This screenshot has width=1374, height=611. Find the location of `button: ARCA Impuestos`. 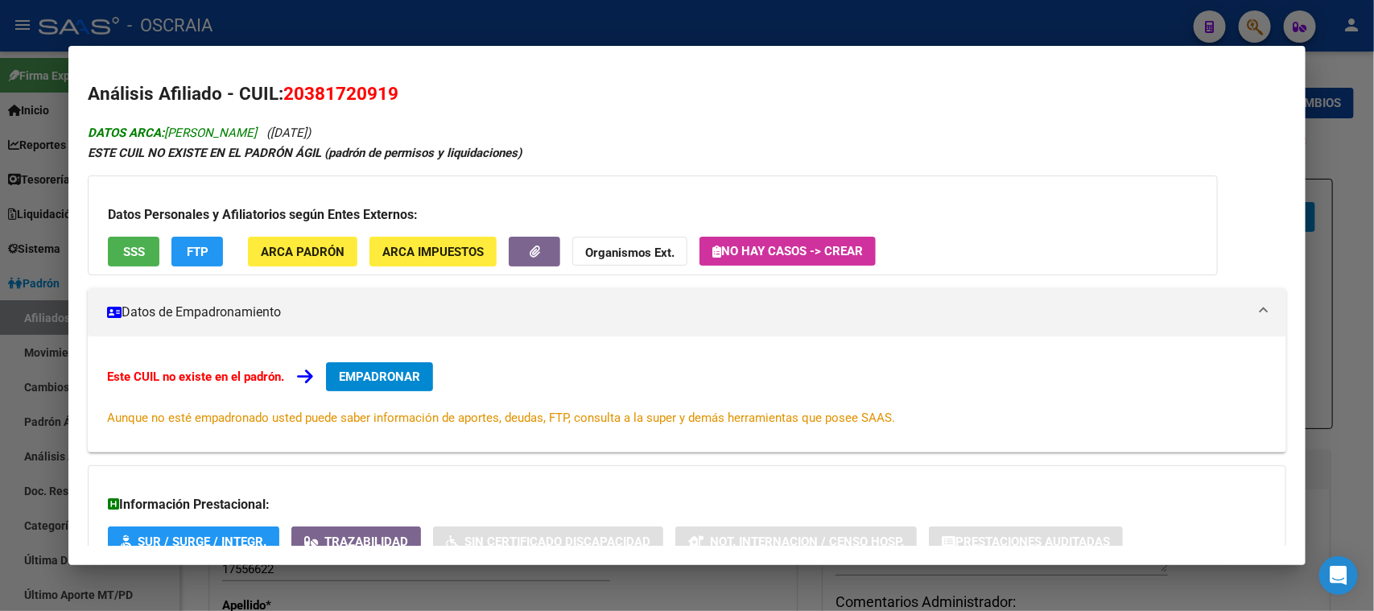

button: ARCA Impuestos is located at coordinates (433, 251).